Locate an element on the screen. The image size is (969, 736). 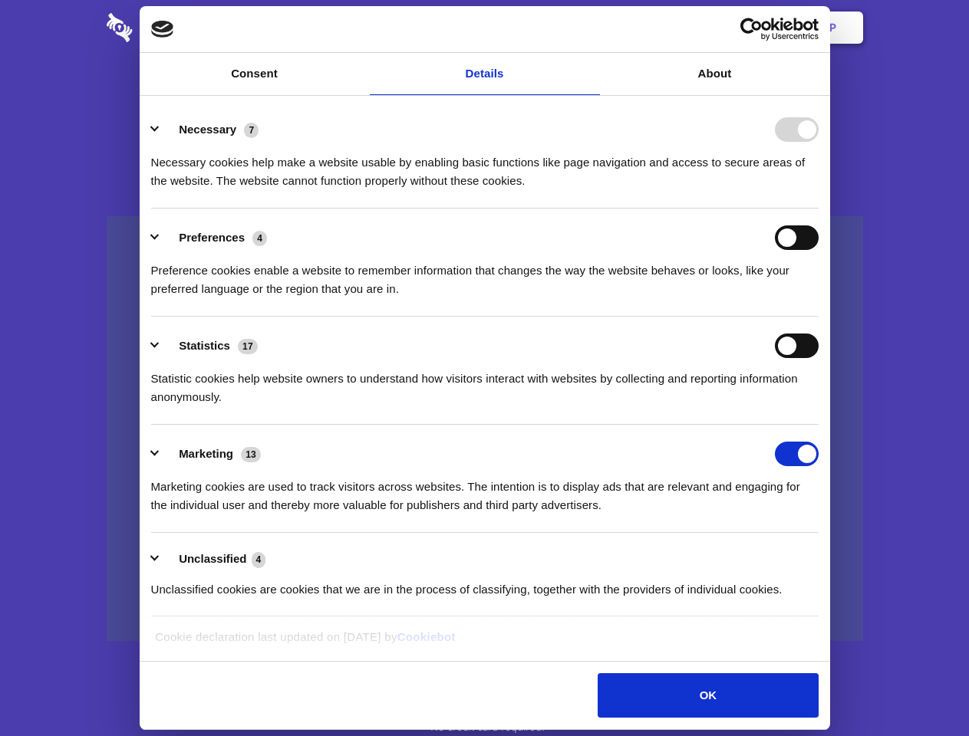
div: Marketing cookies are used to track visitors across websites. The intention is to display ads tha... is located at coordinates (485, 490).